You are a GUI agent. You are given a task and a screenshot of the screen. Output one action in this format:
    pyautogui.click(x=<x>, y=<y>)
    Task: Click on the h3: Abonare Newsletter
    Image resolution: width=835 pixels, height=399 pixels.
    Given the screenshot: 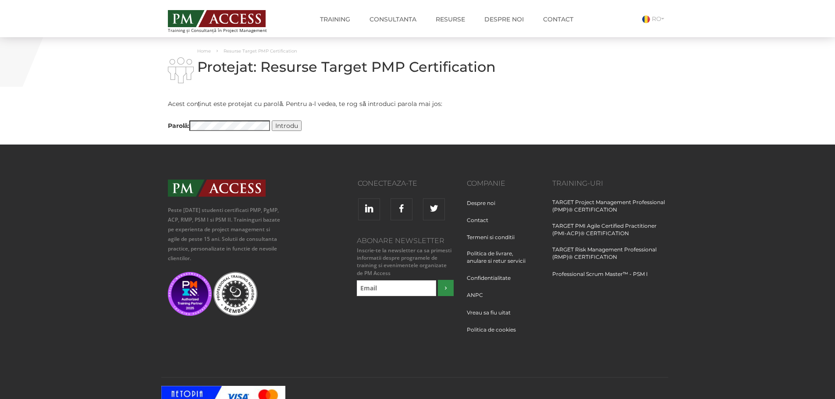 What is the action you would take?
    pyautogui.click(x=404, y=241)
    